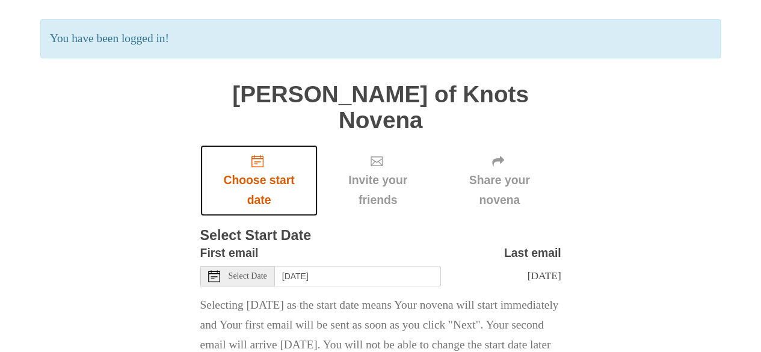 This screenshot has height=352, width=761. I want to click on span: Invite your friends, so click(377, 190).